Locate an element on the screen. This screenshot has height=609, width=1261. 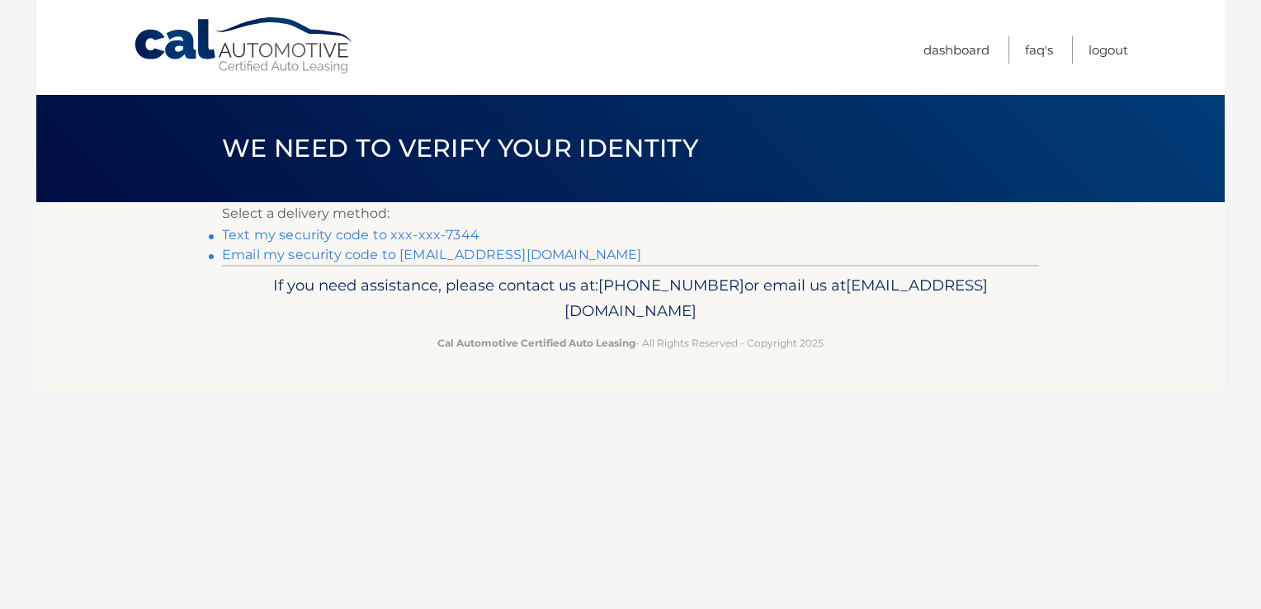
p: If you need assistance, please contact us at: or email us at is located at coordinates (631, 299).